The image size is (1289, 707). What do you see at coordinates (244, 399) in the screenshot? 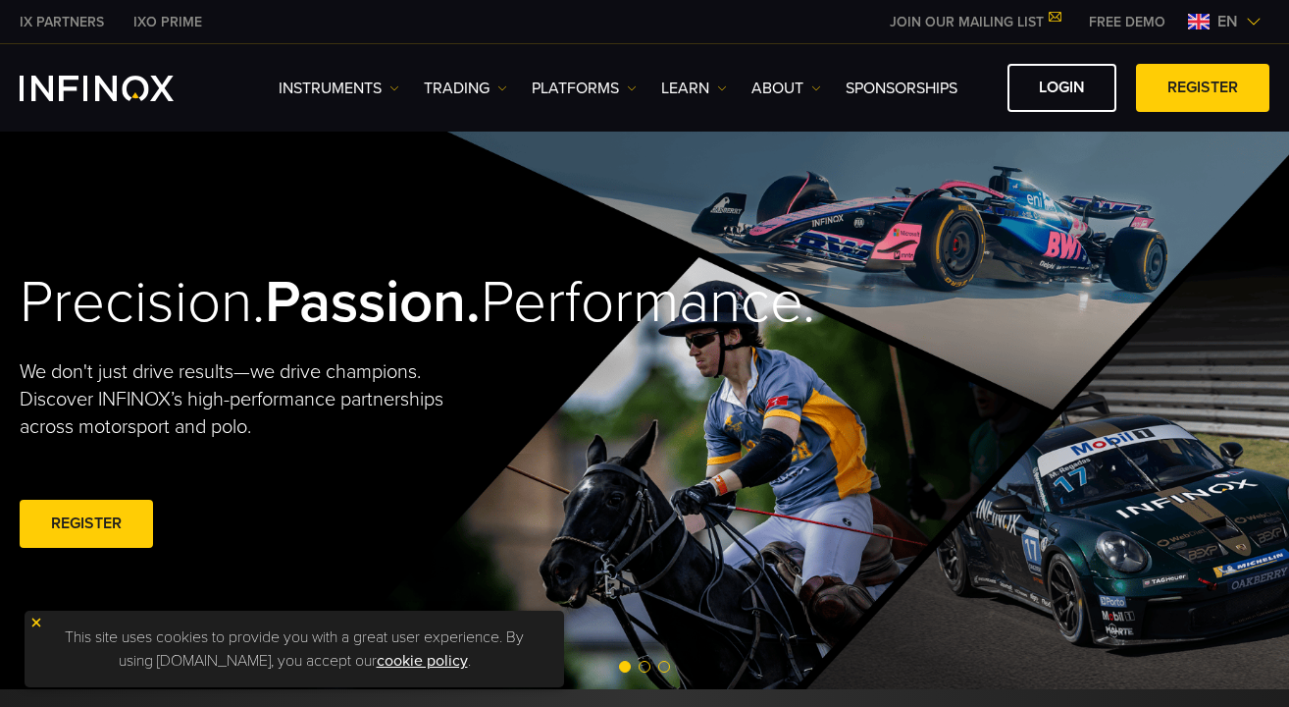
I see `p: We don't just drive results—we drive champions. Discover INFINOX’s high-performance partnerships ...` at bounding box center [244, 399].